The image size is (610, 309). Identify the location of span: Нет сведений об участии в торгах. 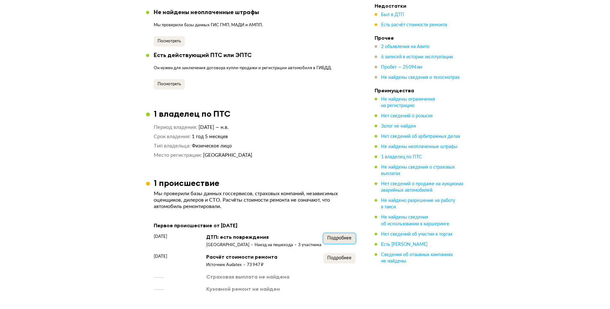
(417, 234).